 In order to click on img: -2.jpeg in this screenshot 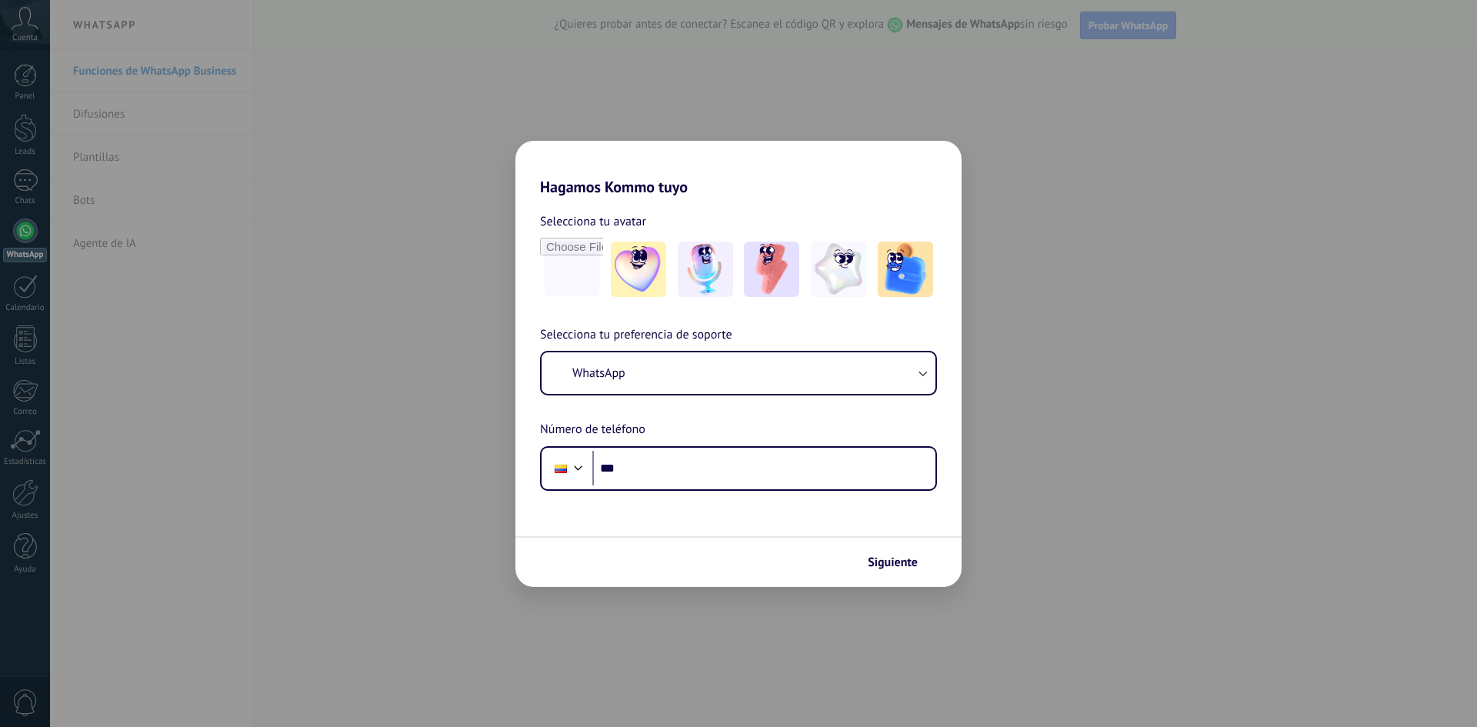, I will do `click(705, 269)`.